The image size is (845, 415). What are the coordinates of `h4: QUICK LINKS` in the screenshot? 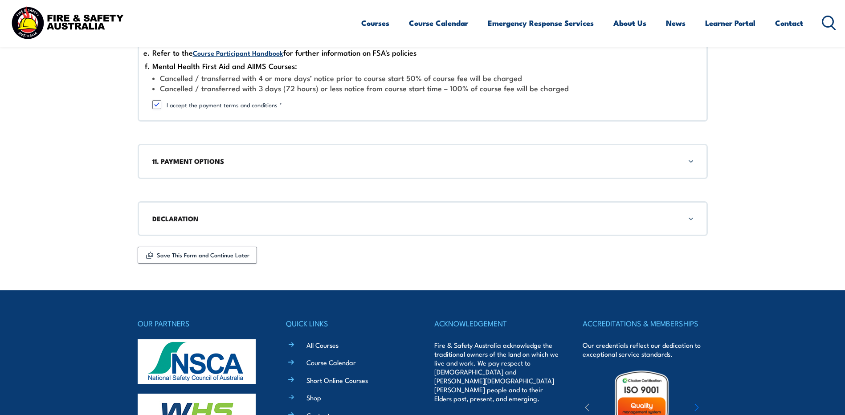 It's located at (348, 323).